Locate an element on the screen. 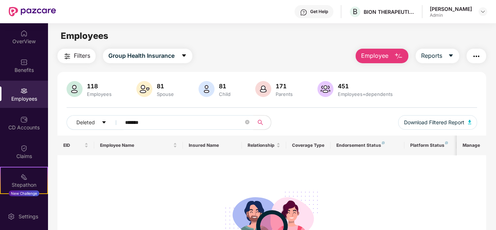  span: search is located at coordinates (260, 123).